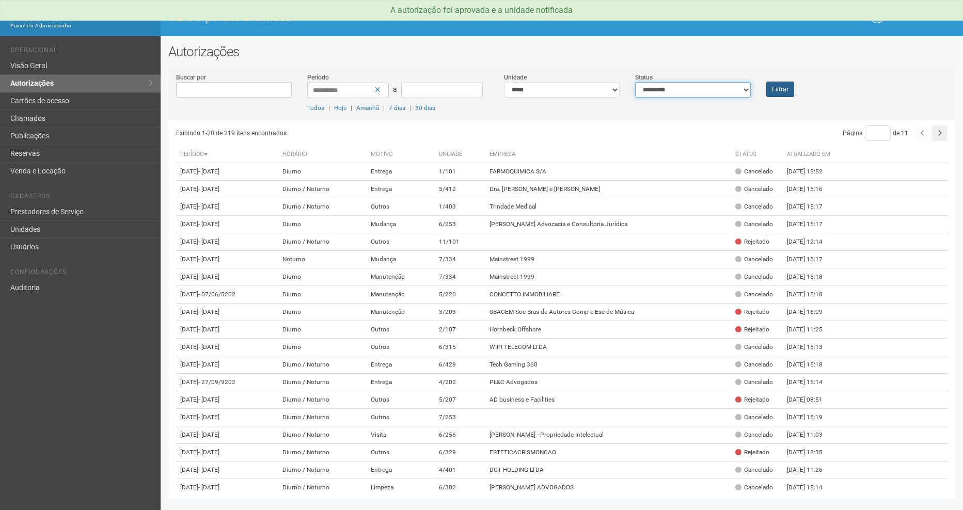 This screenshot has width=963, height=510. What do you see at coordinates (460, 242) in the screenshot?
I see `td: 11/101` at bounding box center [460, 242].